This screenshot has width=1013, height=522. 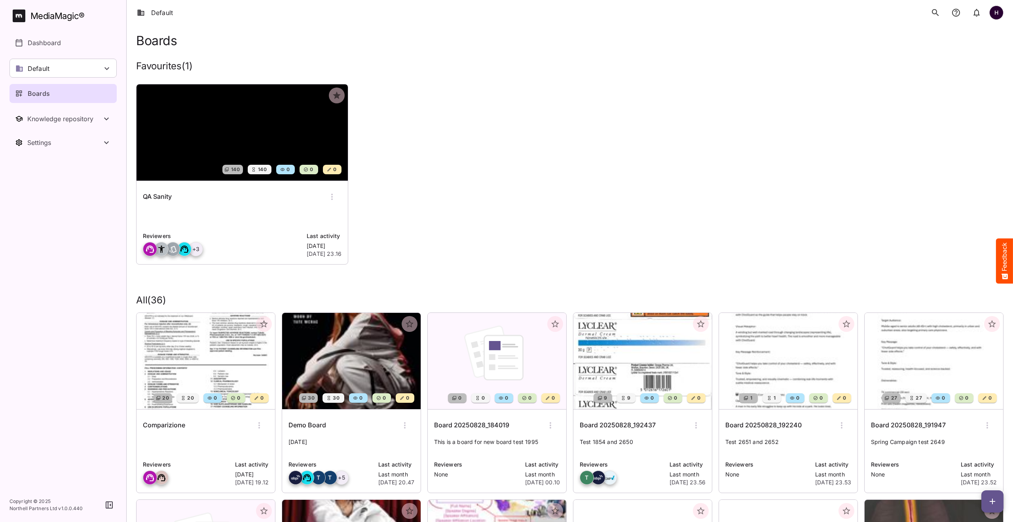 What do you see at coordinates (789, 446) in the screenshot?
I see `p: Test 2651 and 2652` at bounding box center [789, 446].